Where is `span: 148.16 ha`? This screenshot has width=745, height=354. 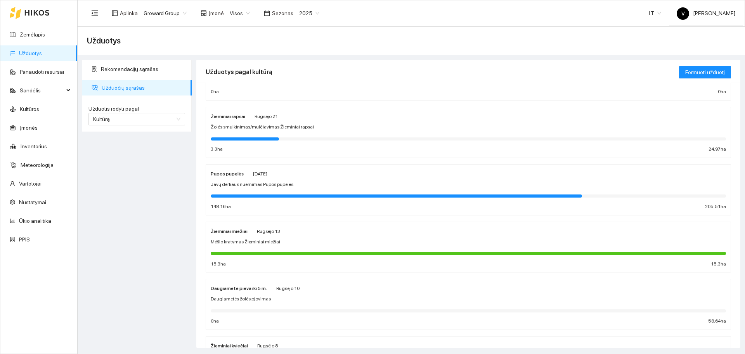 span: 148.16 ha is located at coordinates (221, 206).